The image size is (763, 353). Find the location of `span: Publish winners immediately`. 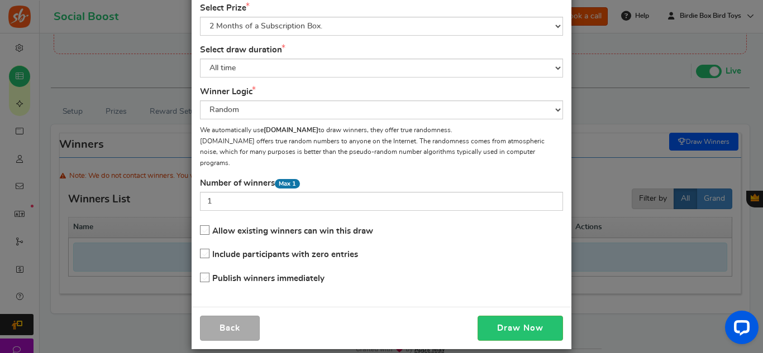

span: Publish winners immediately is located at coordinates (268, 279).